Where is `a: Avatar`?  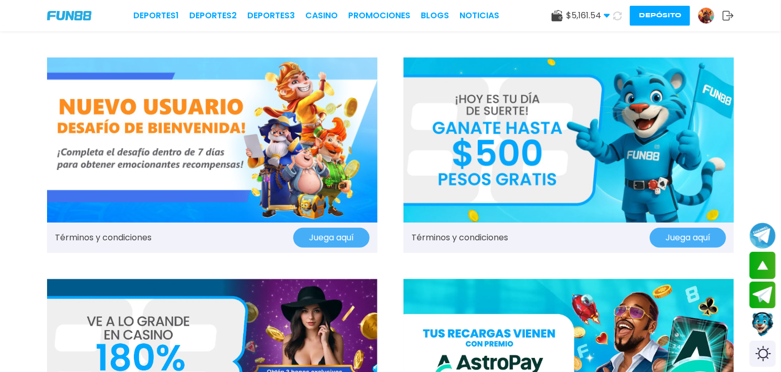 a: Avatar is located at coordinates (710, 16).